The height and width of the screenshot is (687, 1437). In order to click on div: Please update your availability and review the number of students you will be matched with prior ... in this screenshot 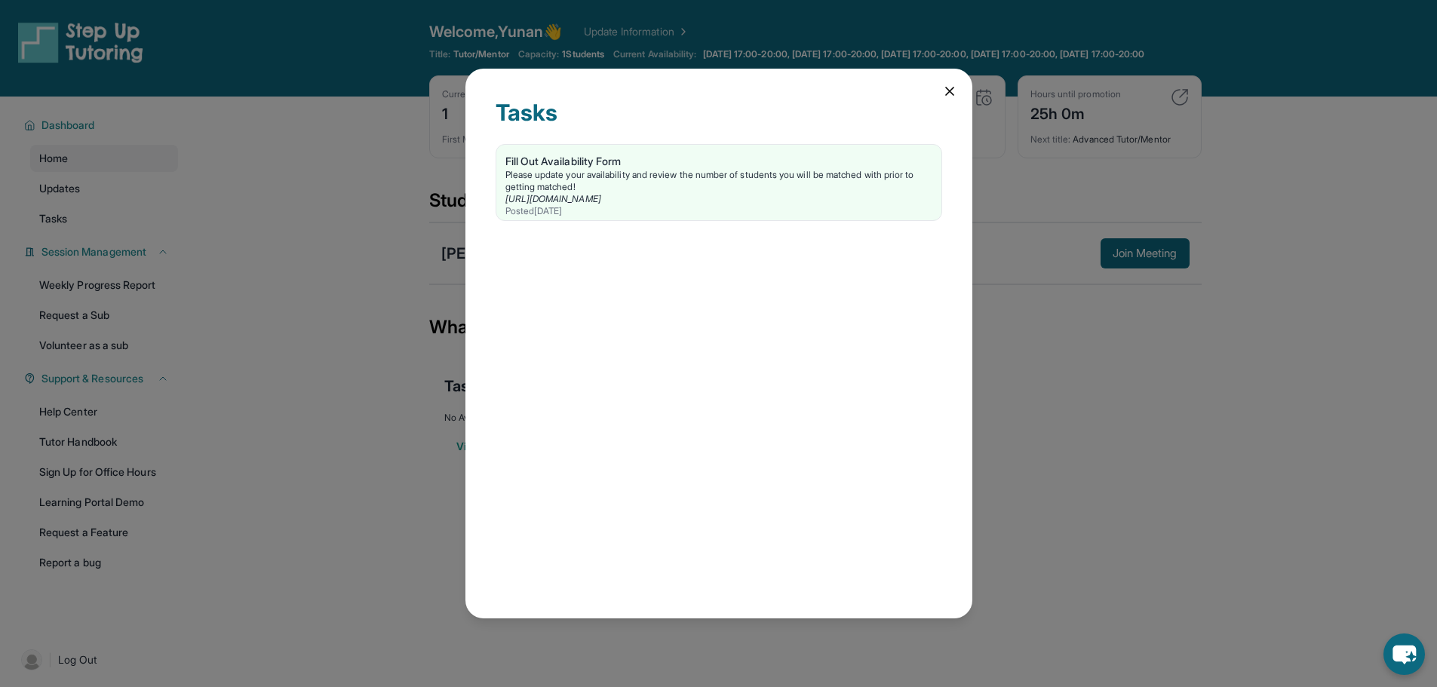, I will do `click(719, 181)`.